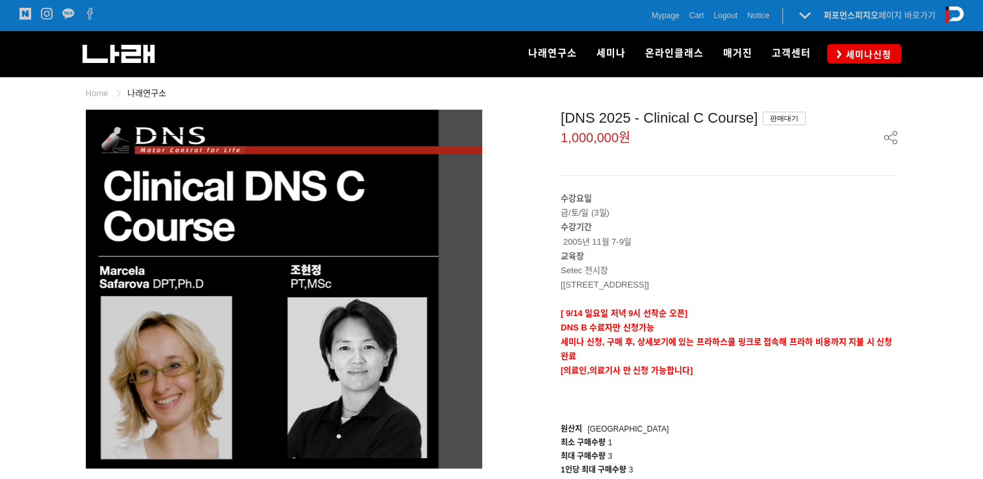 The width and height of the screenshot is (983, 479). Describe the element at coordinates (593, 470) in the screenshot. I see `span: 1인당 최대 구매수량` at that location.